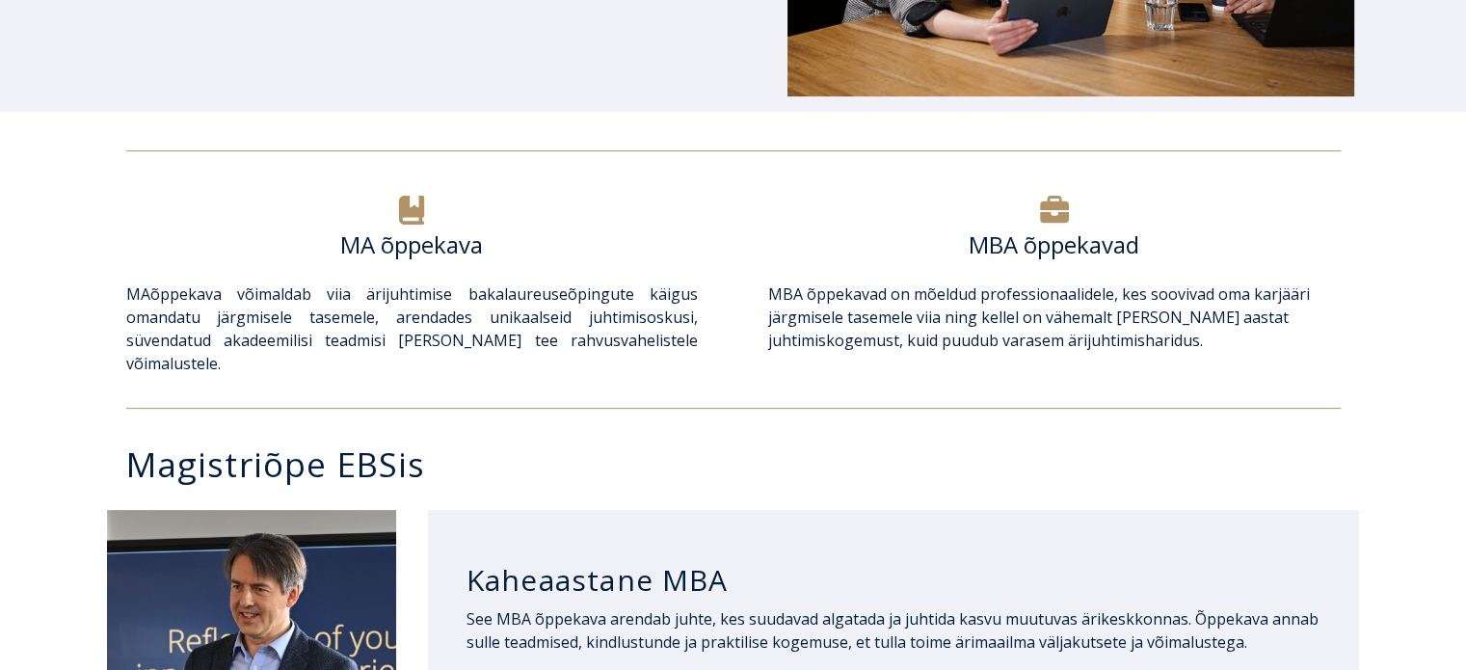  What do you see at coordinates (412, 245) in the screenshot?
I see `h6: MA õppekava` at bounding box center [412, 245].